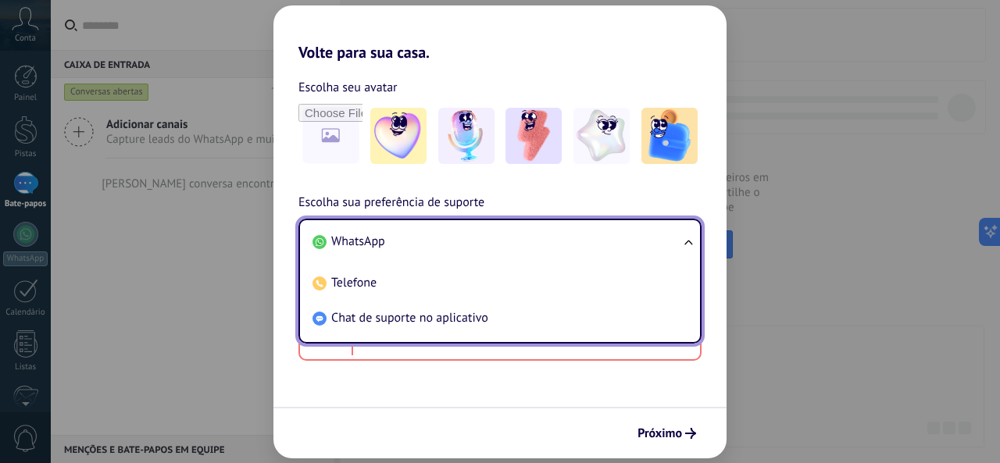 The height and width of the screenshot is (463, 1000). What do you see at coordinates (364, 52) in the screenshot?
I see `font: Volte para sua casa.` at bounding box center [364, 52].